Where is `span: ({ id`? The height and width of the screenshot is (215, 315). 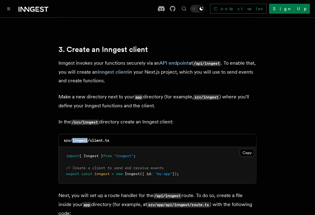
span: ({ id is located at coordinates (145, 174).